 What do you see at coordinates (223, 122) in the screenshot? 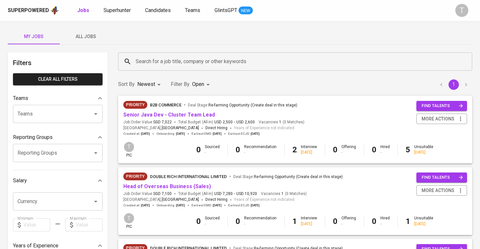
I see `span: USD 2,500` at bounding box center [223, 122].